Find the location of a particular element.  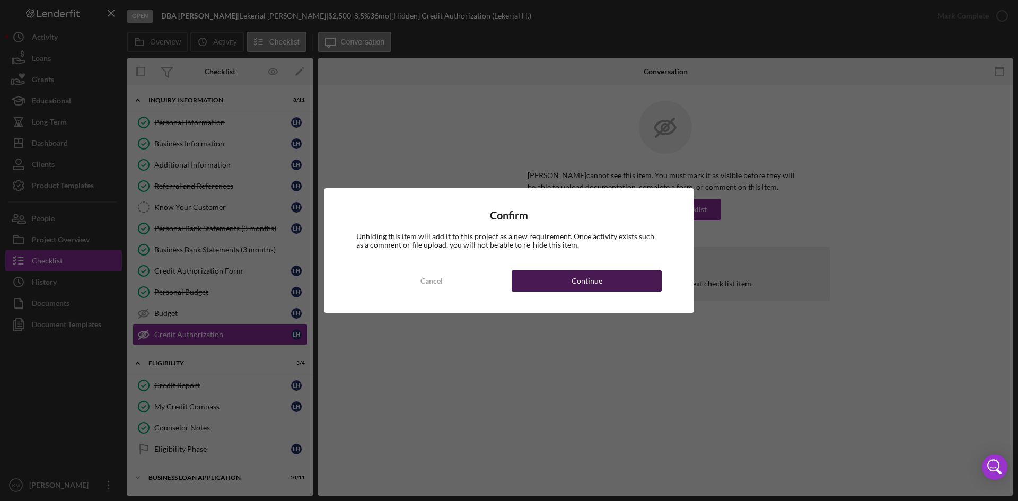

div: Unhiding this item will add it to this project as a new requirement. Once activity exists such as... is located at coordinates (509, 241).